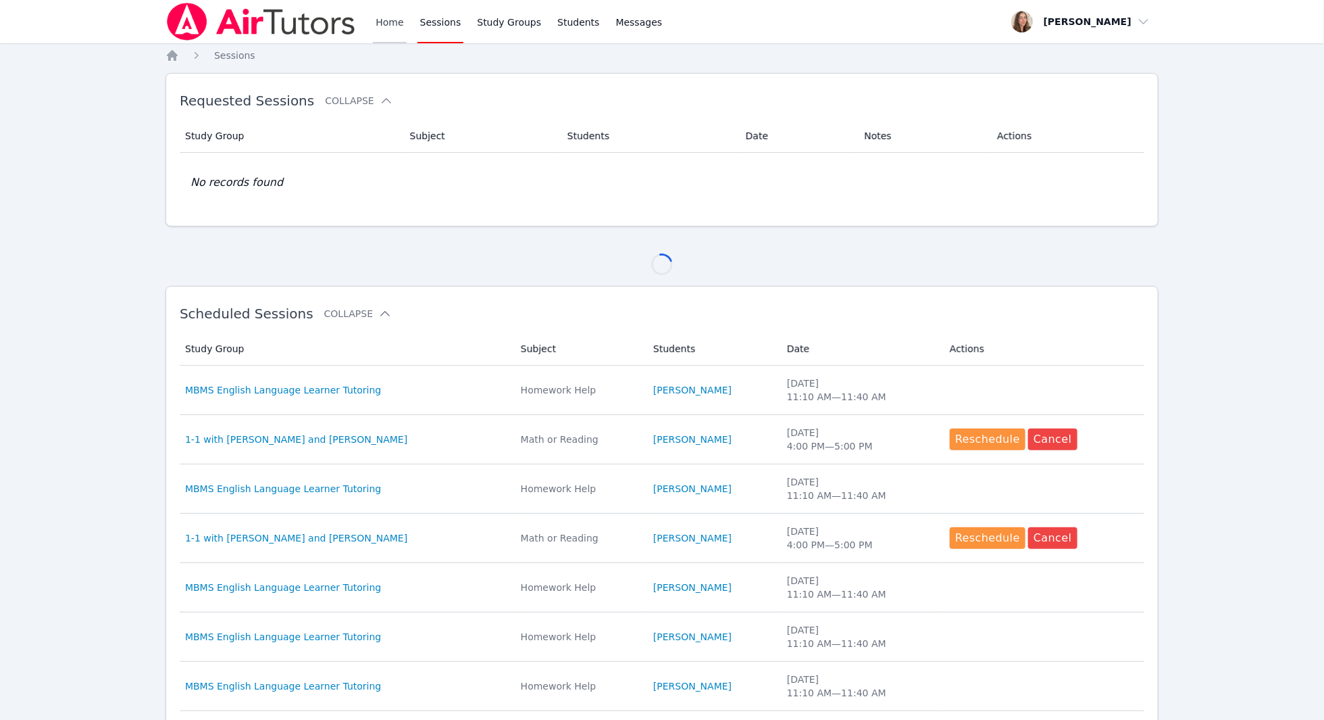 Image resolution: width=1324 pixels, height=720 pixels. Describe the element at coordinates (234, 55) in the screenshot. I see `a: Sessions` at that location.